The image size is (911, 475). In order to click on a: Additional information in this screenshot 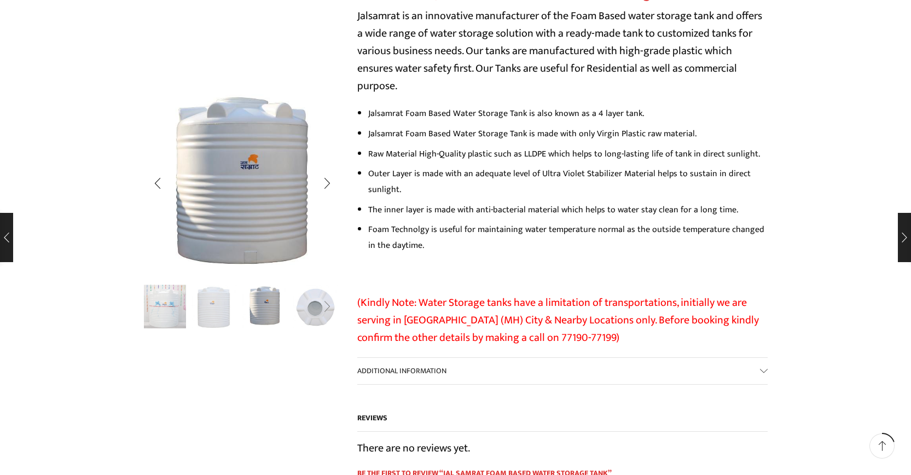, I will do `click(562, 371)`.